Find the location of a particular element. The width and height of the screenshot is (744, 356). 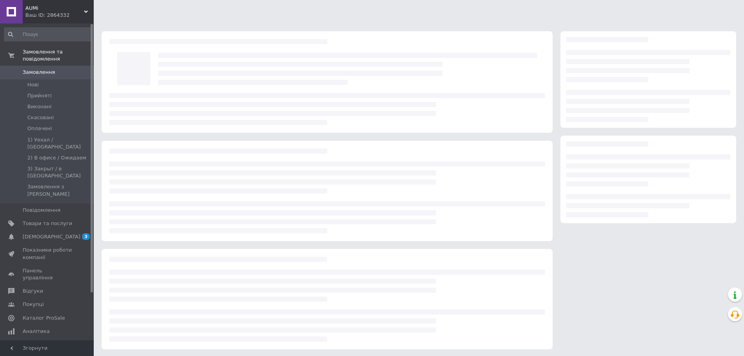

span: Нові is located at coordinates (33, 85).